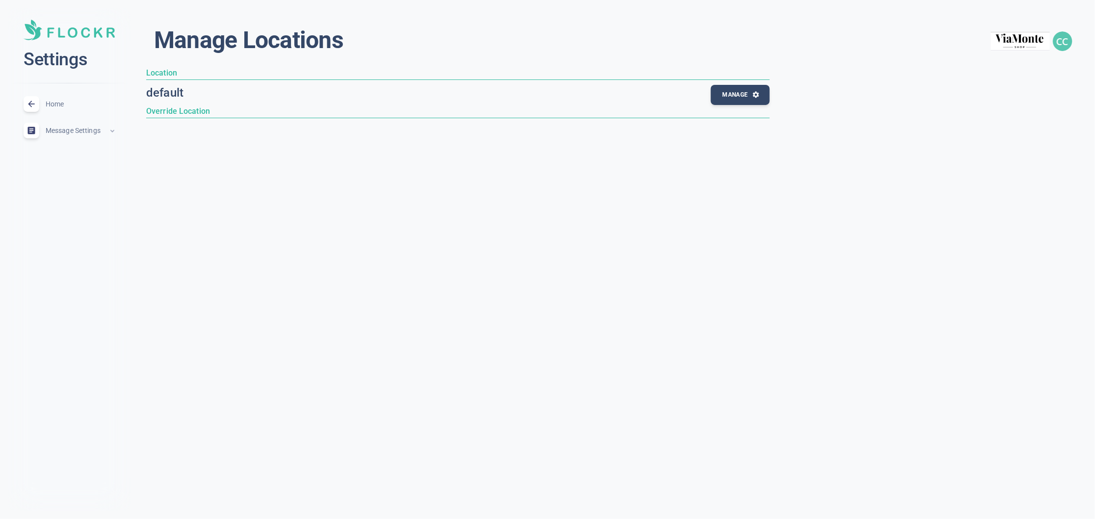  What do you see at coordinates (1063, 41) in the screenshot?
I see `img: 049867dd815006062aed9e2634afbdeb` at bounding box center [1063, 41].